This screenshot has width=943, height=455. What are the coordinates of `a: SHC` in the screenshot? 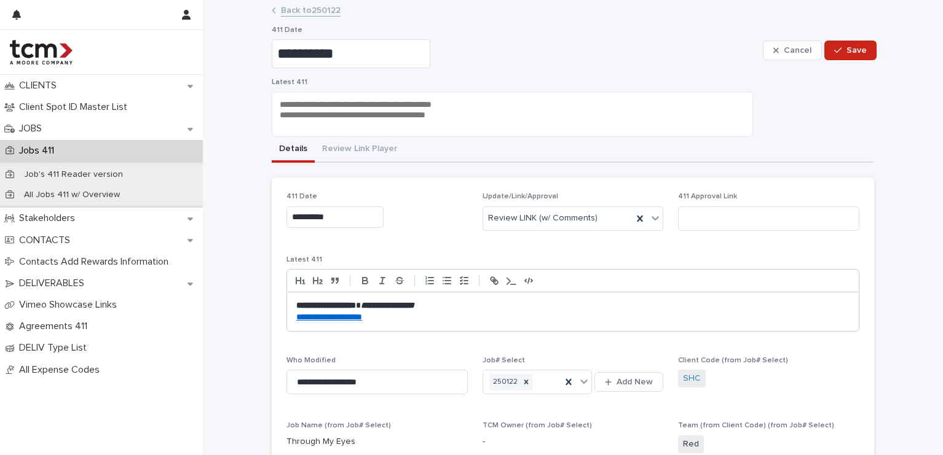 It's located at (691, 379).